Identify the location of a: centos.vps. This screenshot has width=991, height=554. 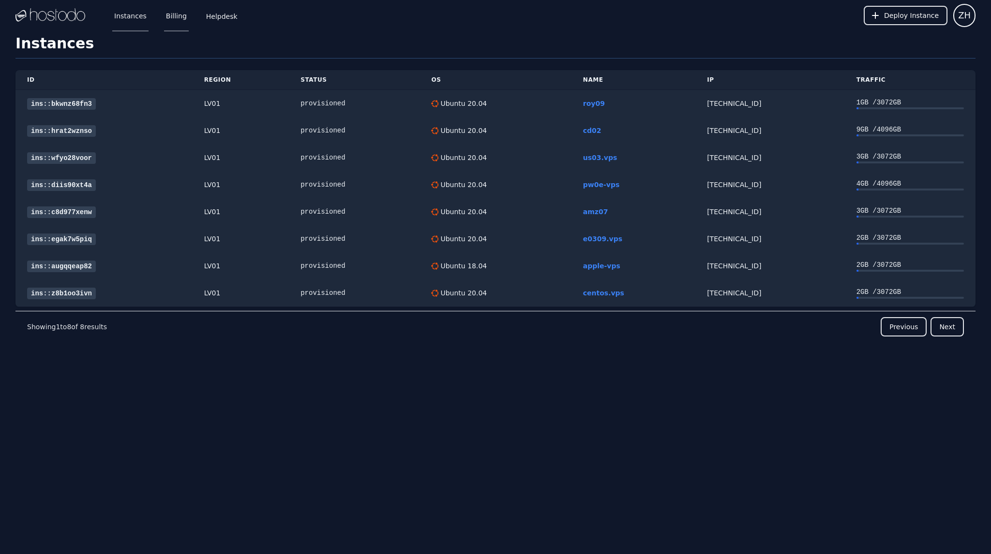
(603, 293).